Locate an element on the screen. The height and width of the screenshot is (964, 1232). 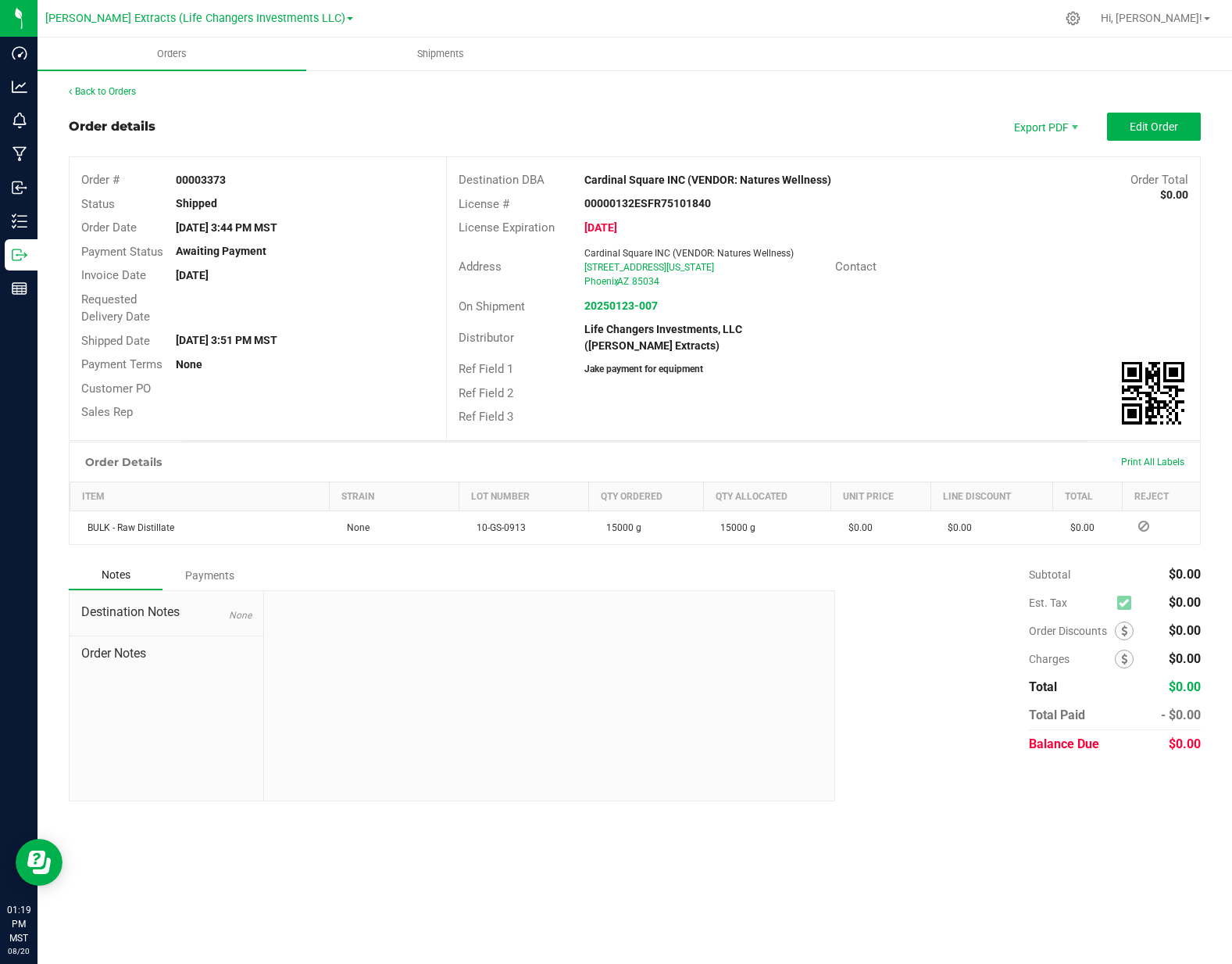
span: Print All Labels is located at coordinates (1152, 462).